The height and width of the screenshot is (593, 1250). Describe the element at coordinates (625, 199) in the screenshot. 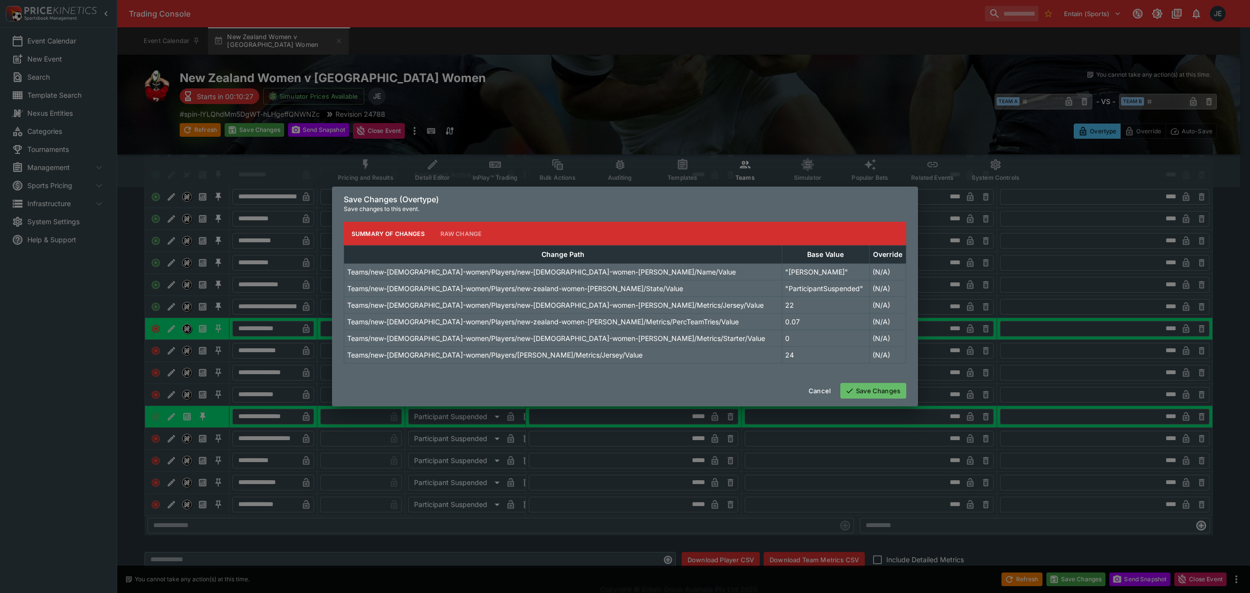

I see `h6: Save Changes (Overtype)` at that location.